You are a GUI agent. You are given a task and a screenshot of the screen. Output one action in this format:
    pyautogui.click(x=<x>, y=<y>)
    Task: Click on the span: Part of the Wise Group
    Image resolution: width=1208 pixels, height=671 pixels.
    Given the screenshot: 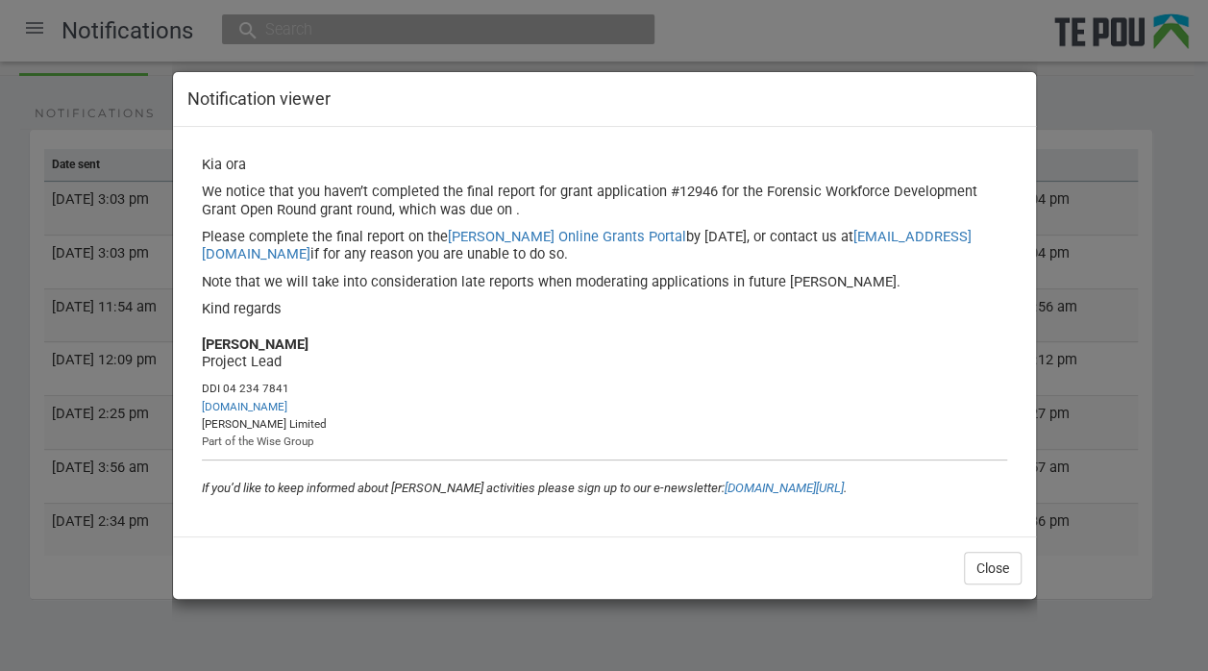 What is the action you would take?
    pyautogui.click(x=257, y=441)
    